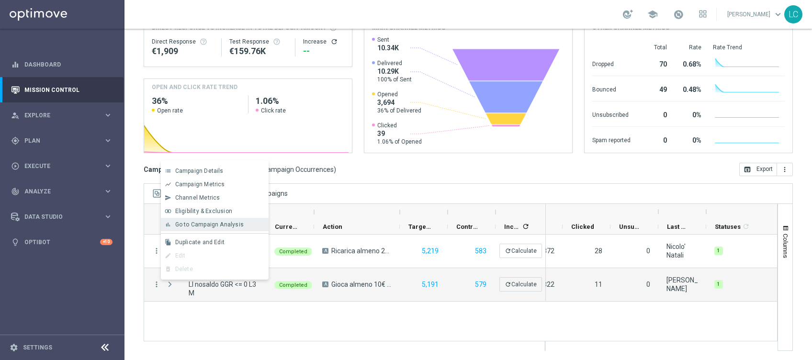 Image resolution: width=812 pixels, height=360 pixels. Describe the element at coordinates (468, 226) in the screenshot. I see `span: Control Customers` at that location.